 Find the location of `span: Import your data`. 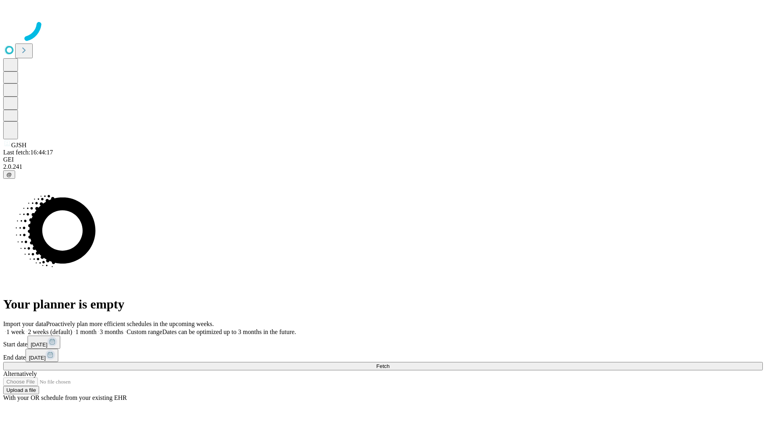

span: Import your data is located at coordinates (25, 323).